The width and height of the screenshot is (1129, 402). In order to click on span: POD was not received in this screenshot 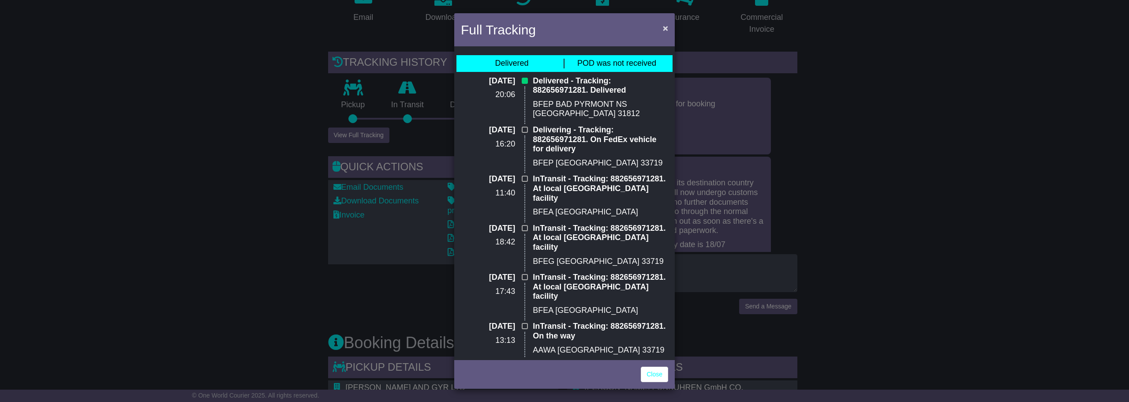, I will do `click(617, 63)`.